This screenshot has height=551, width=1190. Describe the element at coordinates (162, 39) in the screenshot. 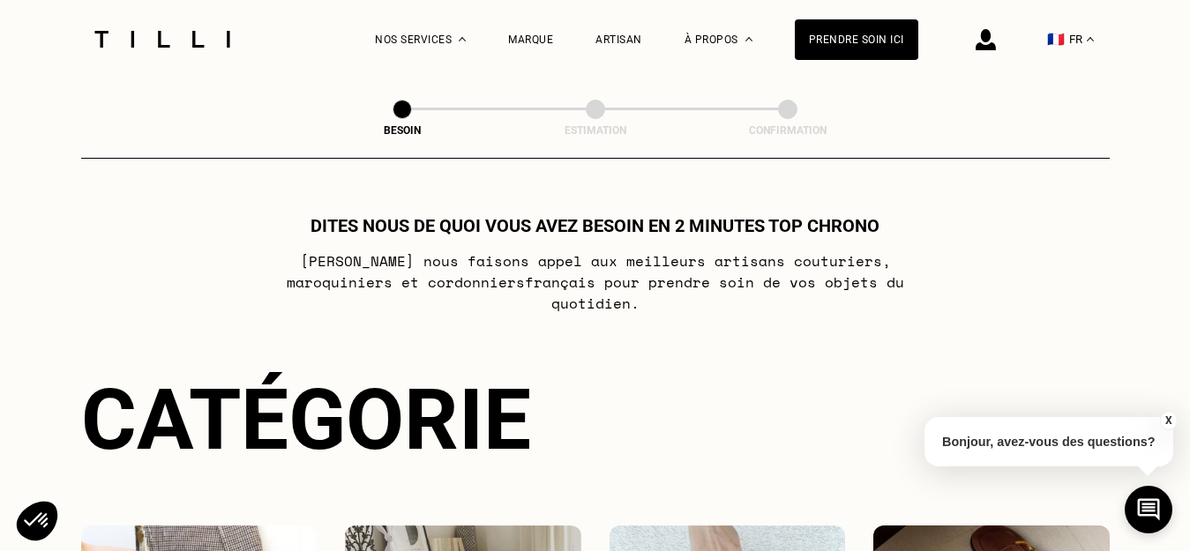

I see `a: Logo du service de couturière Tilli` at that location.